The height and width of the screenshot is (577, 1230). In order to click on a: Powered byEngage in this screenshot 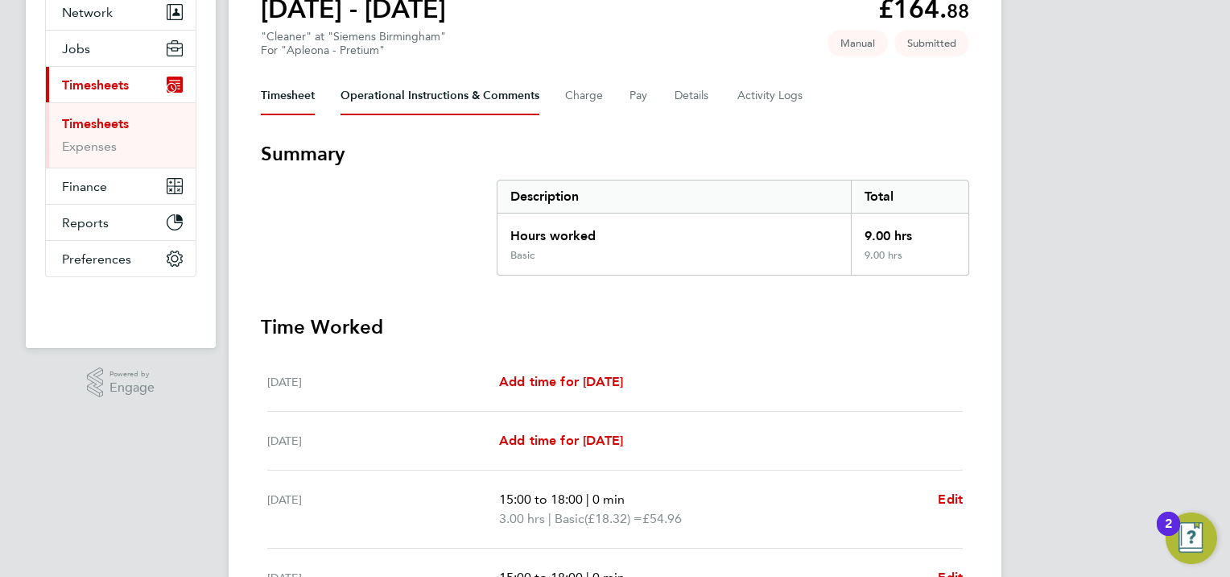, I will do `click(121, 382)`.